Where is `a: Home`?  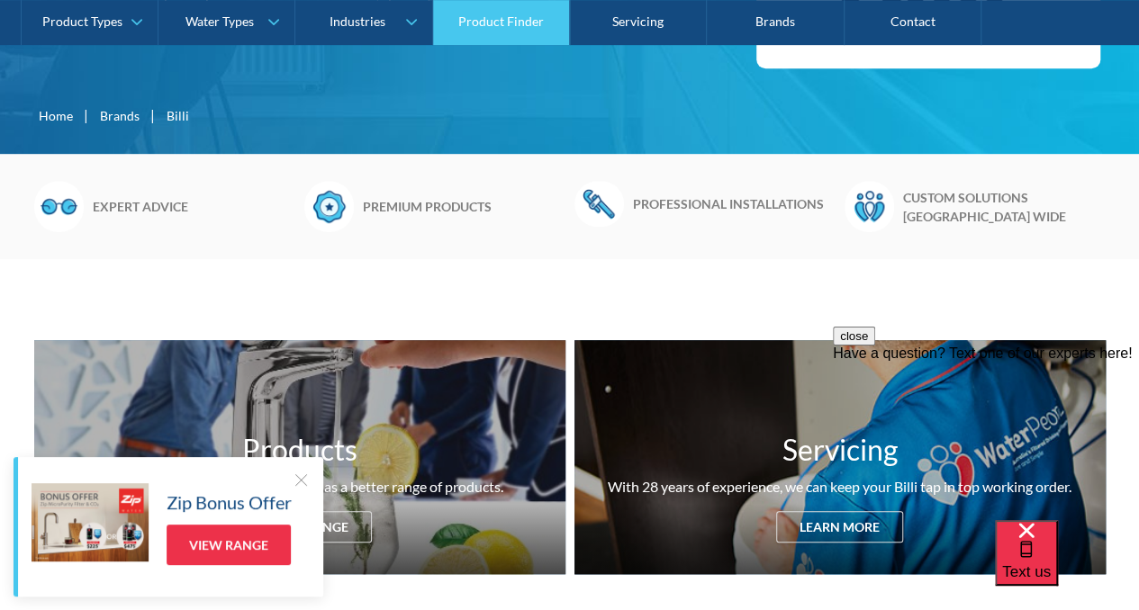 a: Home is located at coordinates (56, 115).